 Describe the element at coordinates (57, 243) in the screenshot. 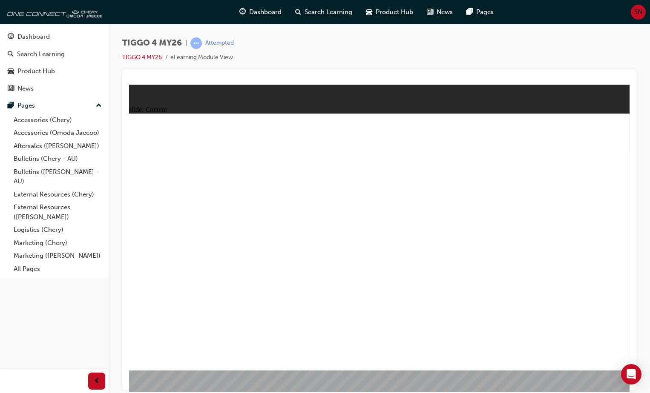

I see `a: Marketing (Chery)` at that location.